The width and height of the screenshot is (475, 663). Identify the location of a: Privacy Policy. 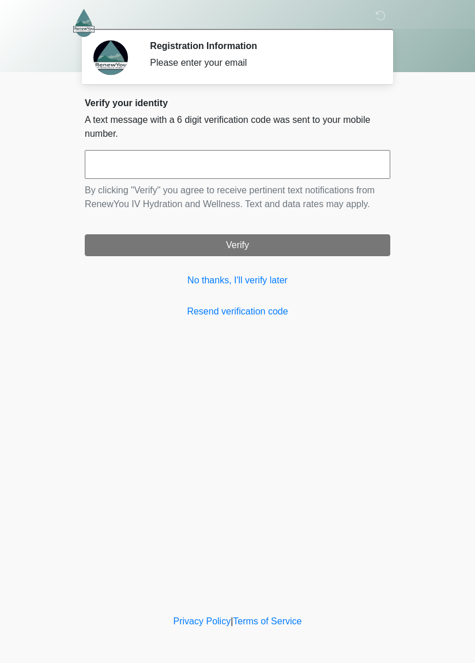
(202, 621).